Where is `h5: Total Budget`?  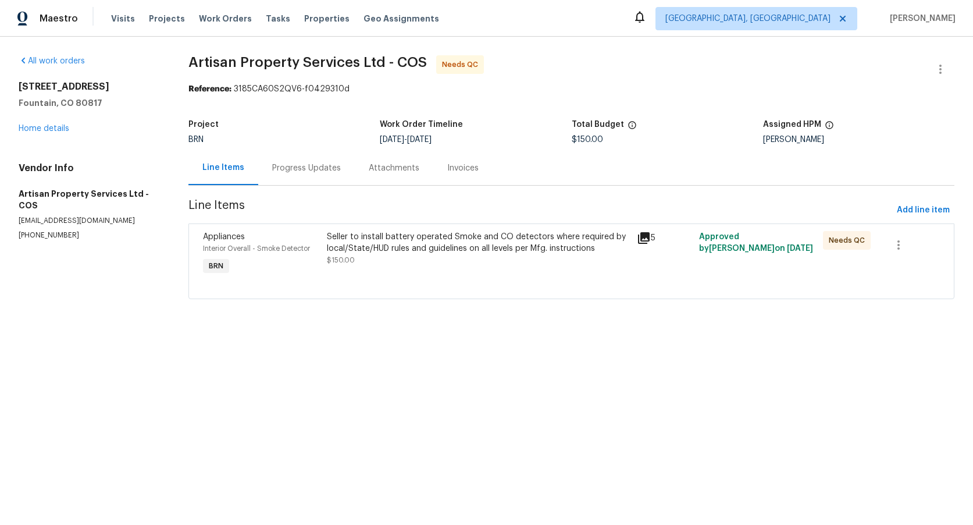
h5: Total Budget is located at coordinates (598, 124).